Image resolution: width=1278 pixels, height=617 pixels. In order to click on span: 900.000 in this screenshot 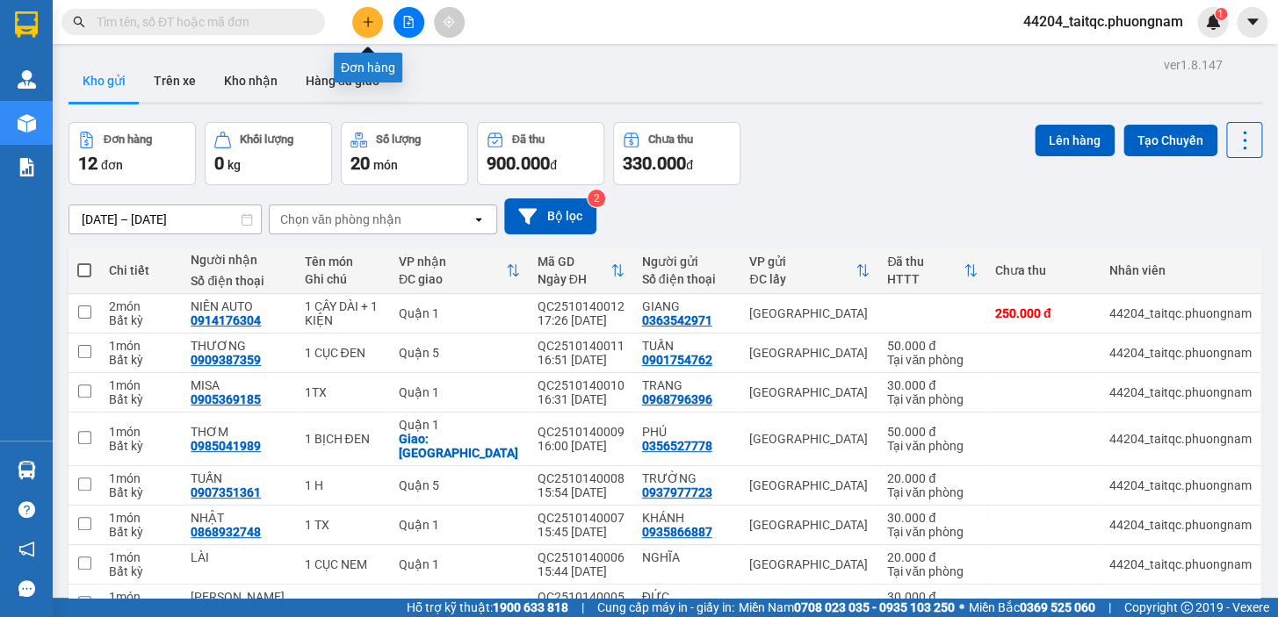, I will do `click(518, 163)`.